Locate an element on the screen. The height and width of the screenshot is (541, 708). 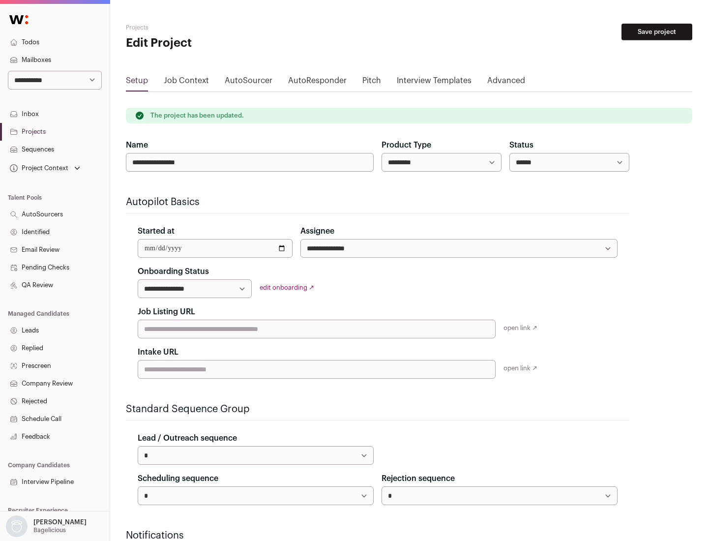
p: The project has been updated. is located at coordinates (197, 116).